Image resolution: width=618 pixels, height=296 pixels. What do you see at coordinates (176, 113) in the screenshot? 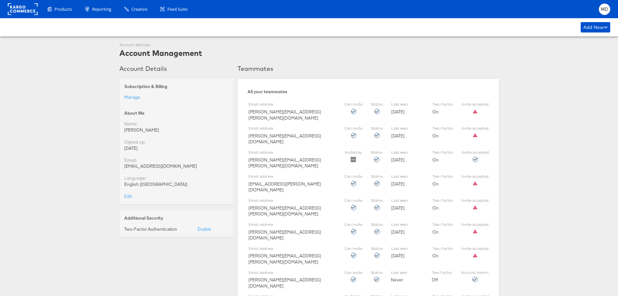
I see `div: About Me` at bounding box center [176, 113].